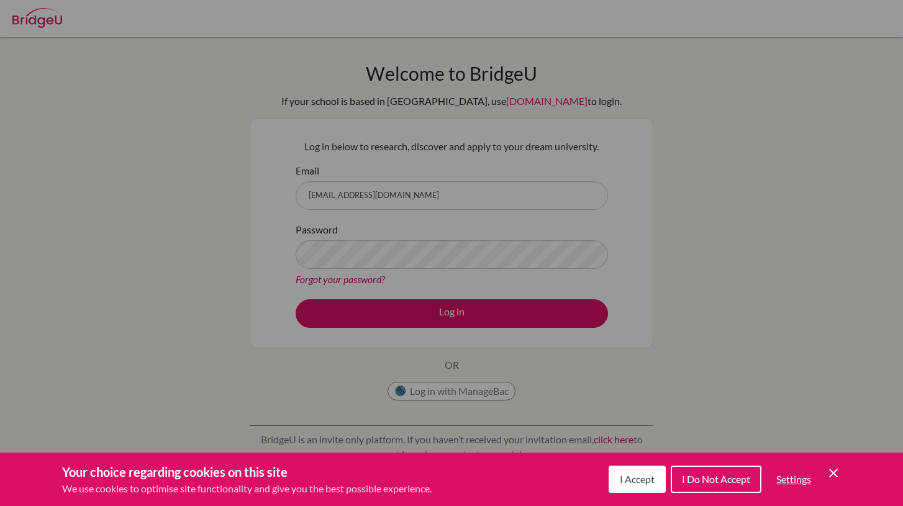 This screenshot has height=506, width=903. I want to click on button: Save and close, so click(834, 473).